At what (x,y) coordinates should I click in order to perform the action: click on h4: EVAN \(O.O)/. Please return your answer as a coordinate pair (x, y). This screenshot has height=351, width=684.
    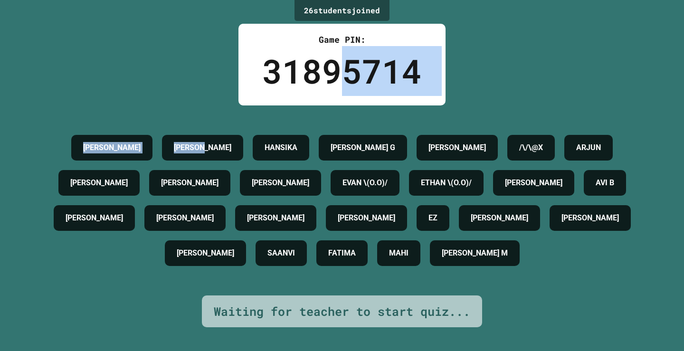
    Looking at the image, I should click on (365, 183).